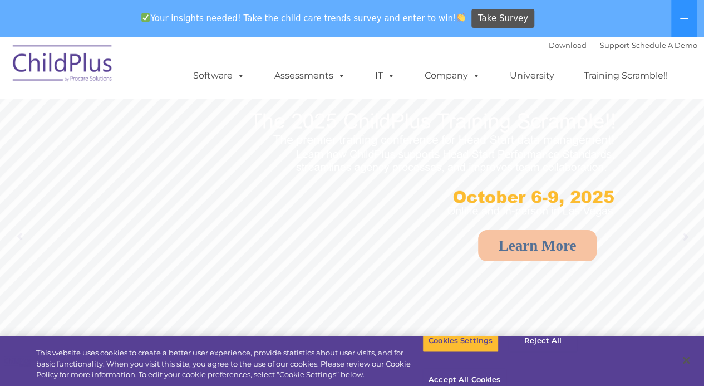 The image size is (704, 386). Describe the element at coordinates (310, 76) in the screenshot. I see `a: Assessments` at that location.